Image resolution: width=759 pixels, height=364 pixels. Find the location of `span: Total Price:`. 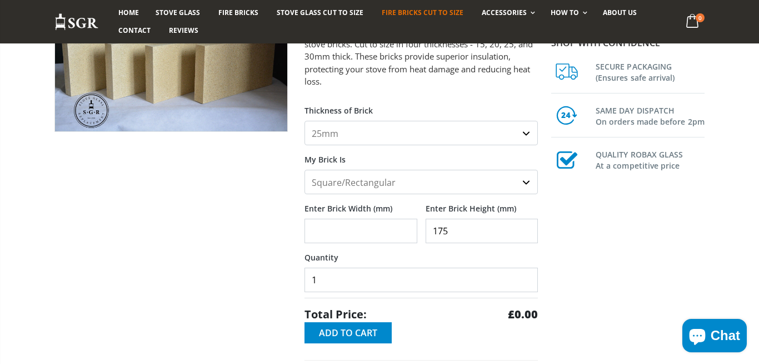

span: Total Price: is located at coordinates (336, 314).